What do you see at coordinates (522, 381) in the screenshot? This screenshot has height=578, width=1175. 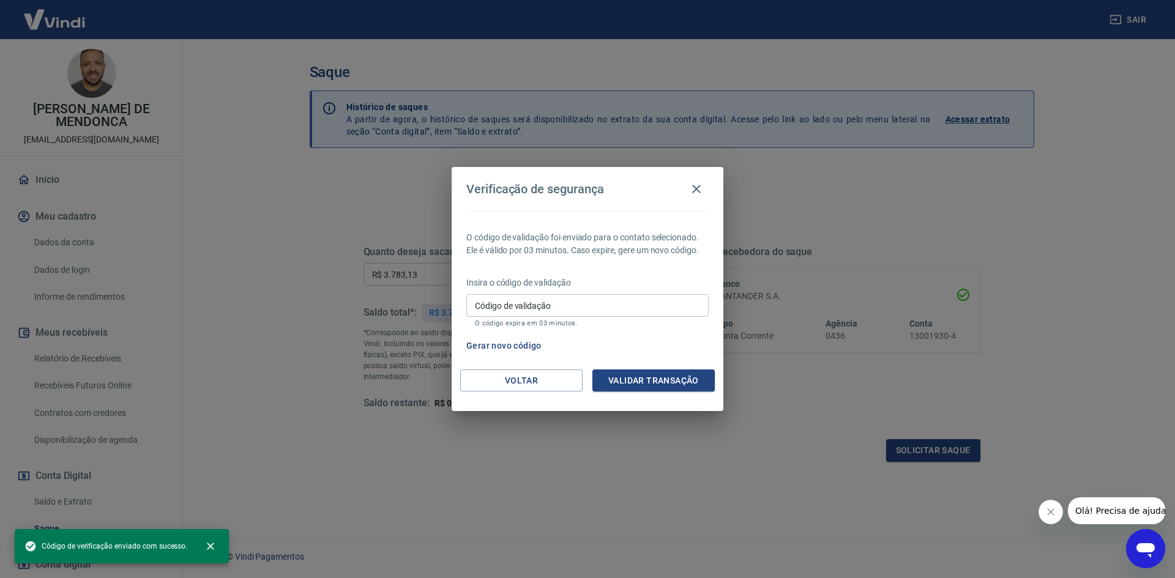 I see `button: Voltar` at bounding box center [522, 381].